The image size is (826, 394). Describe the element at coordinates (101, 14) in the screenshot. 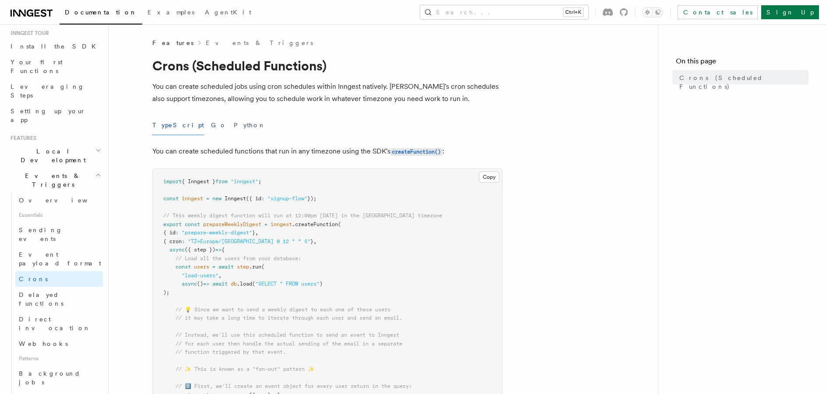

I see `a: Documentation` at that location.